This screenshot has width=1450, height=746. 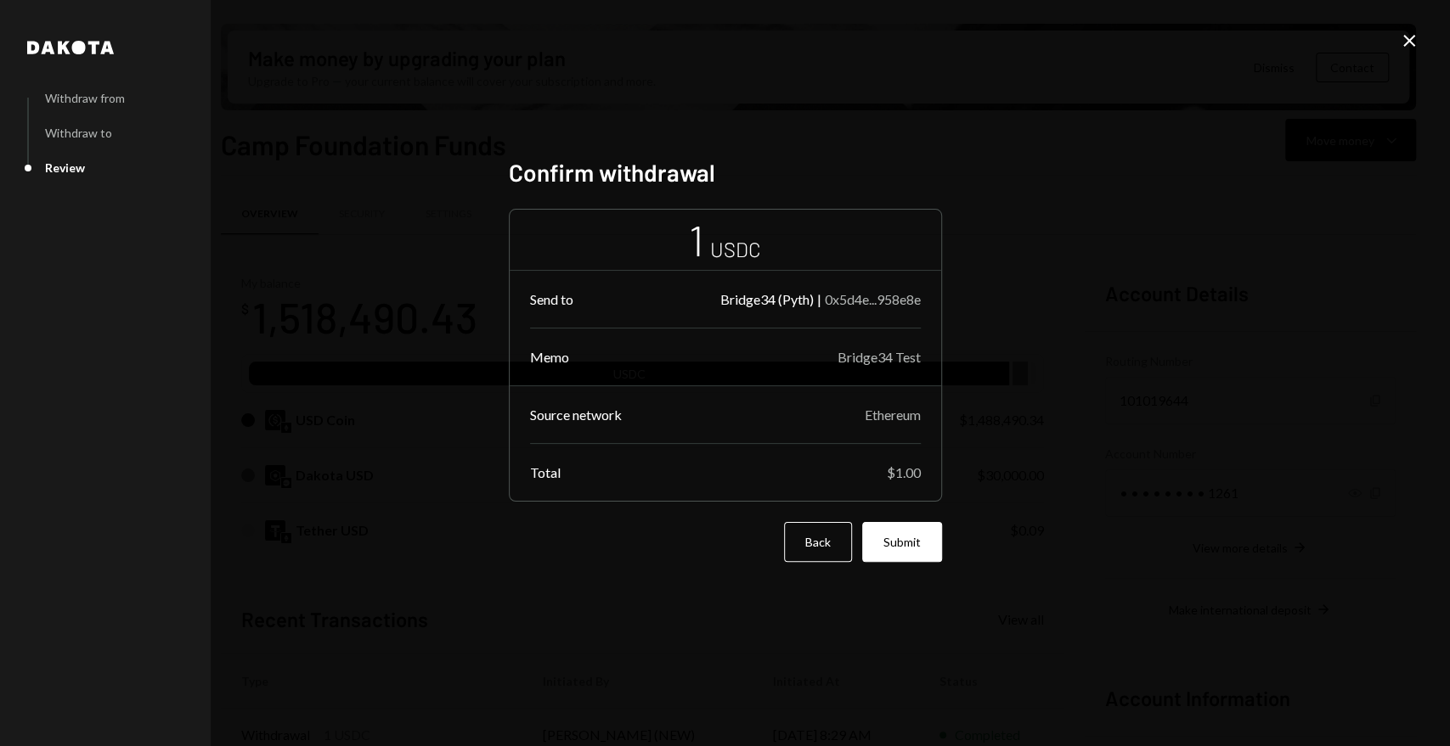 I want to click on div: $1.00, so click(x=904, y=472).